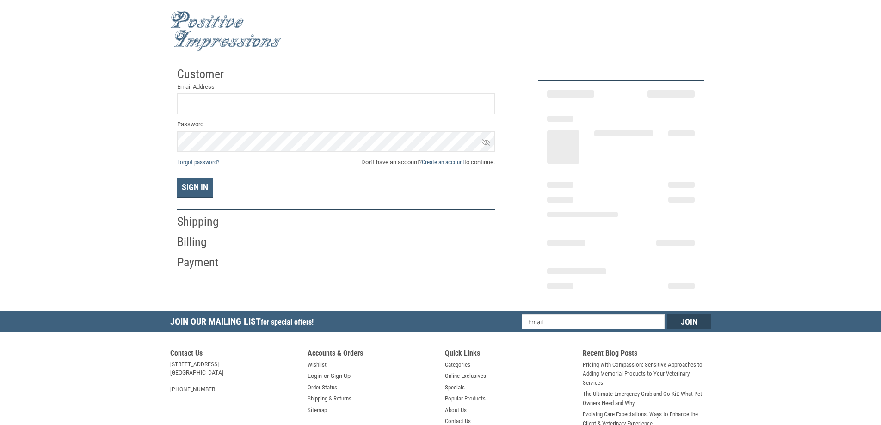  I want to click on h5: Accounts & Orders, so click(372, 354).